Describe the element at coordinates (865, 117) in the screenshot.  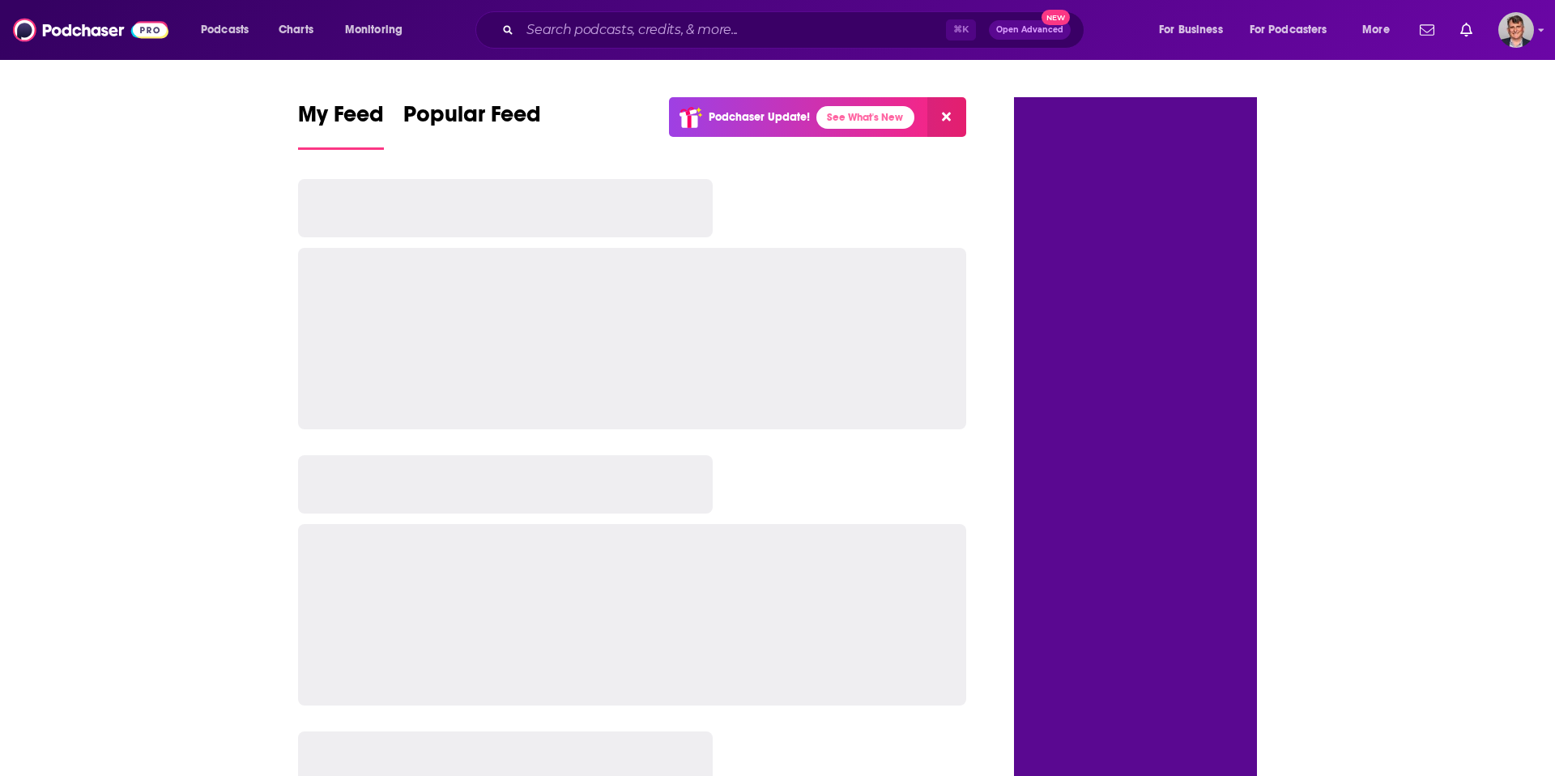
I see `a: See What's New` at that location.